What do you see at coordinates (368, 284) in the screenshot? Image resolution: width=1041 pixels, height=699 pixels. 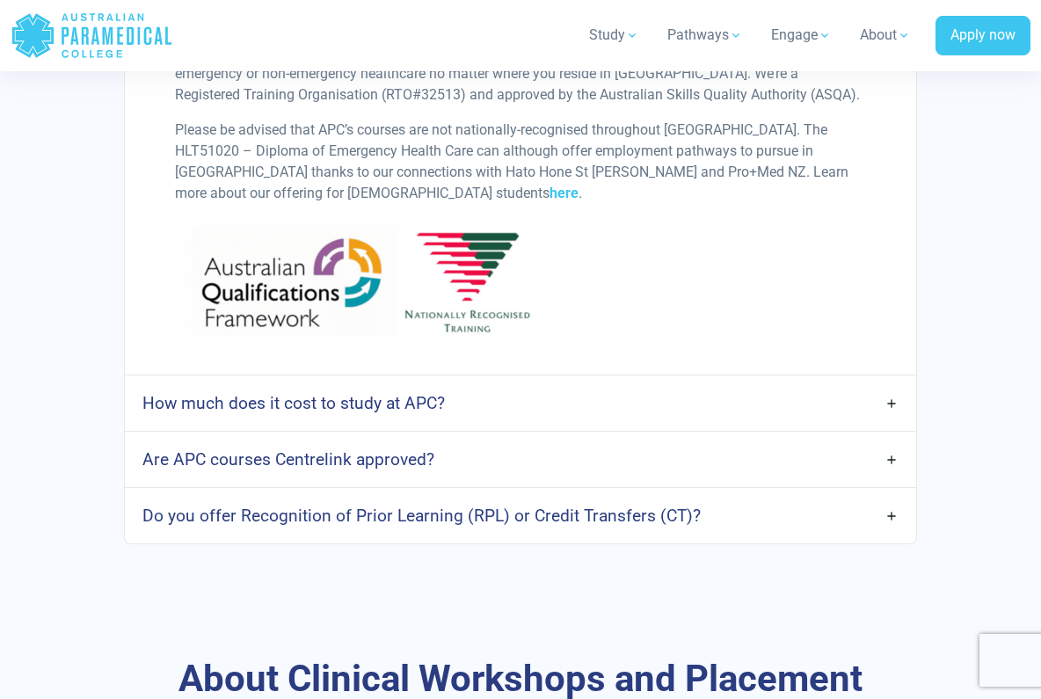 I see `img: AQF and NRT LOGOs Australian Paramedical College` at bounding box center [368, 284].